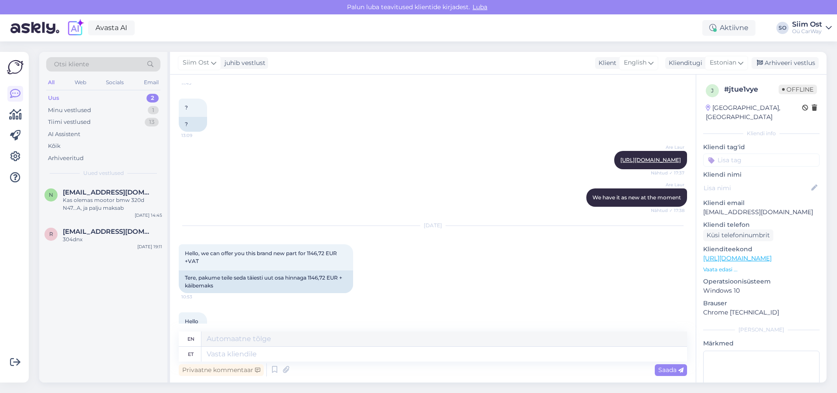  I want to click on span: Hello, we can offer you this brand new part for 1146,72 EUR +VAT, so click(261, 257).